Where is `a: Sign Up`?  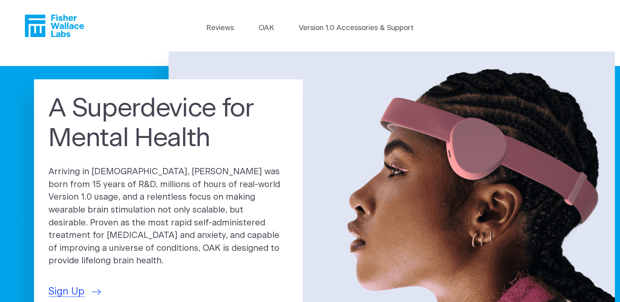
a: Sign Up is located at coordinates (75, 292).